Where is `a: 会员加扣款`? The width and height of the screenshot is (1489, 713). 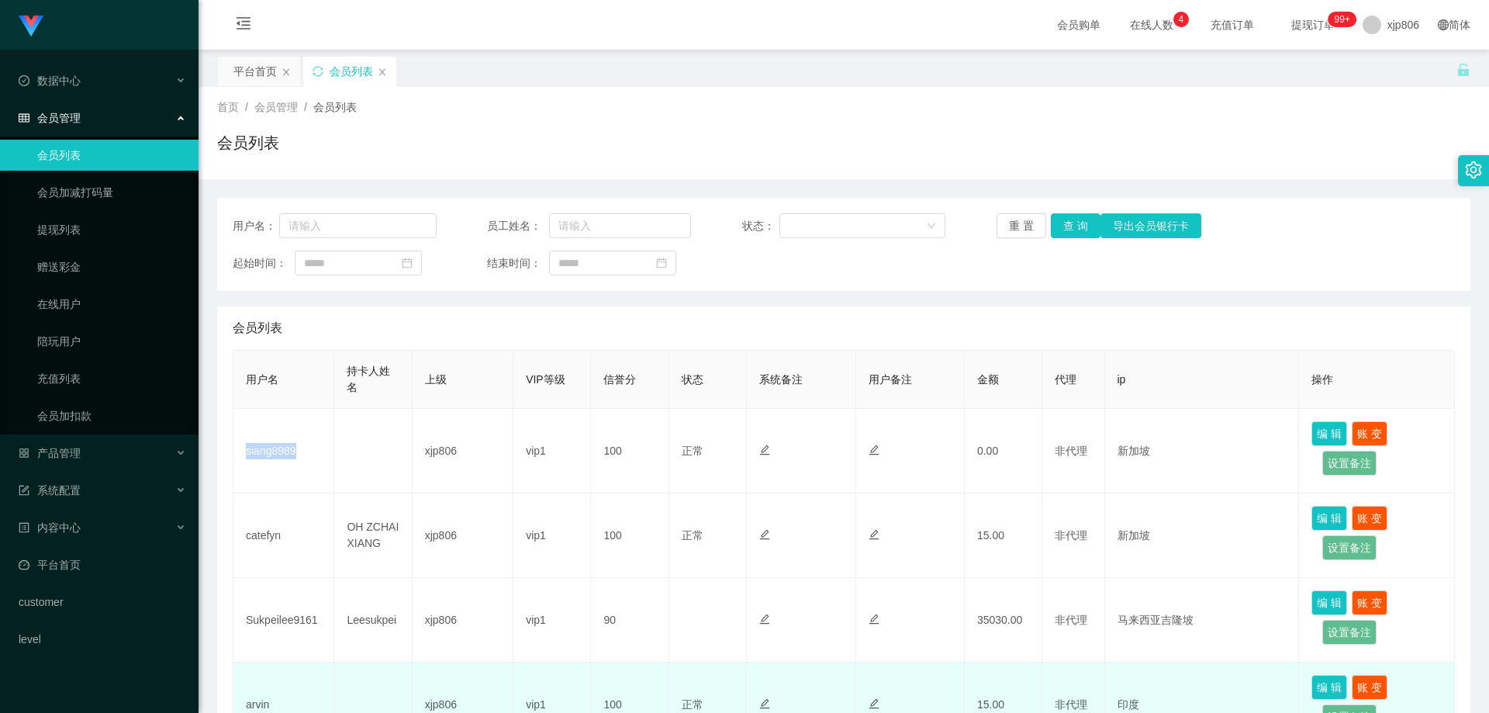 a: 会员加扣款 is located at coordinates (112, 416).